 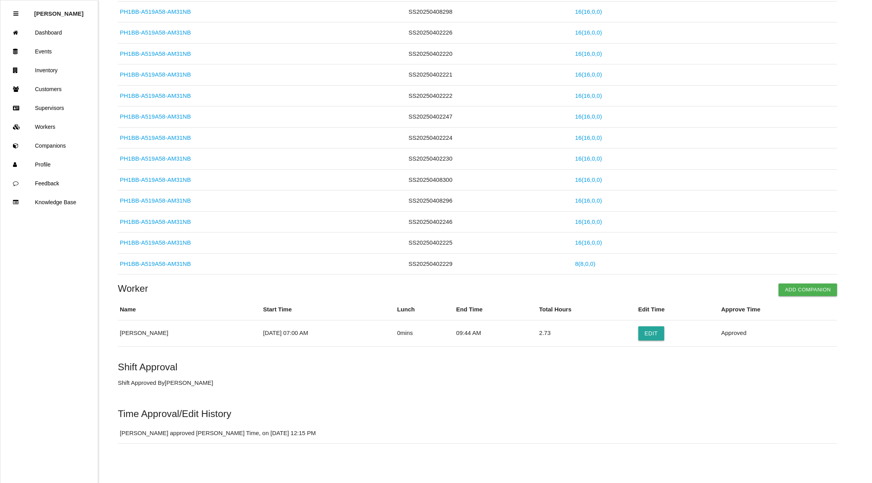 I want to click on div: Close, so click(x=16, y=14).